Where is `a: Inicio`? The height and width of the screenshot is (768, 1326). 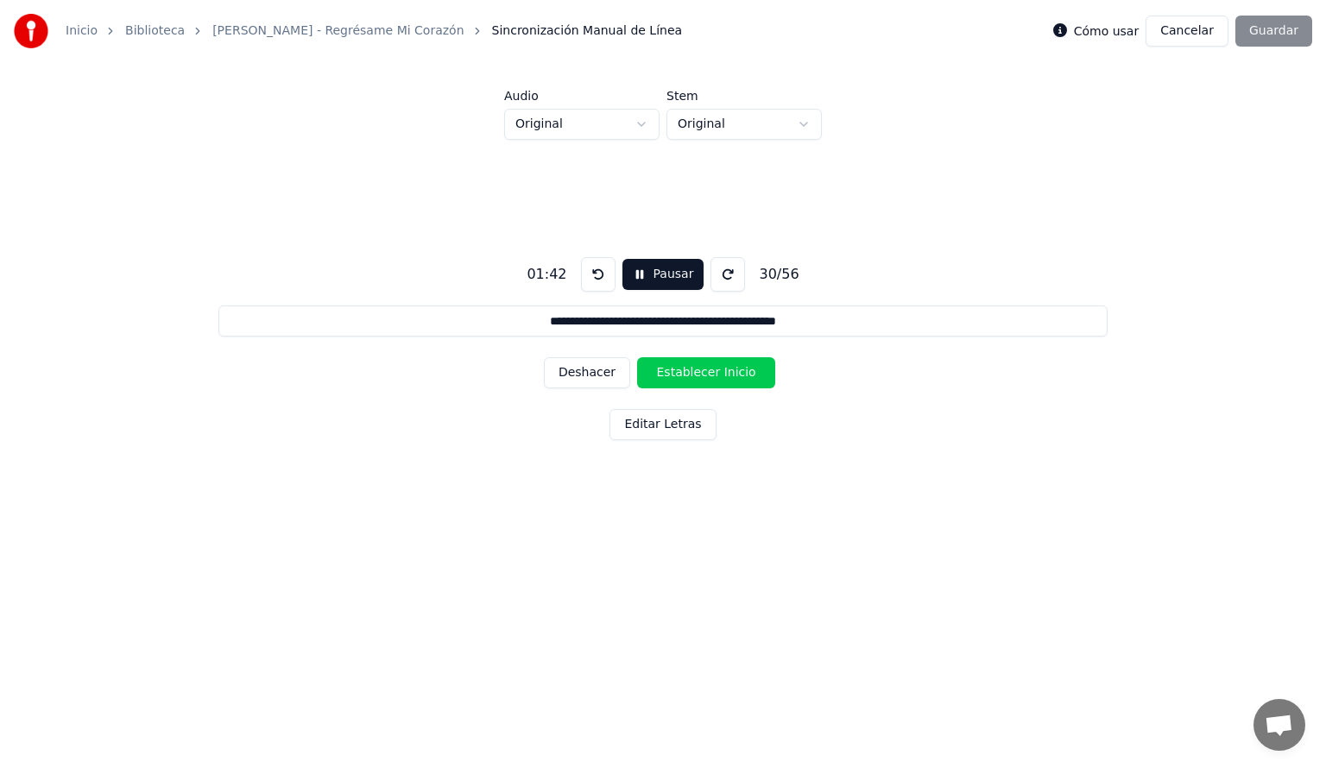
a: Inicio is located at coordinates (81, 31).